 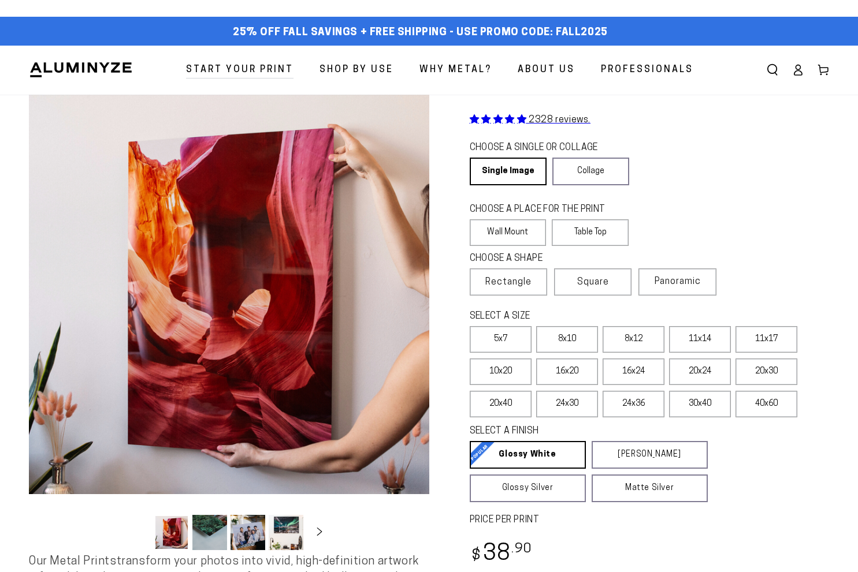 I want to click on legend: SELECT A SIZE, so click(x=575, y=316).